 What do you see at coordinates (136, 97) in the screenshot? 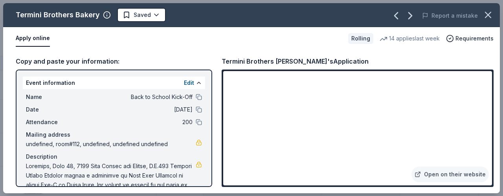
I see `span: Back to School Kick-Off` at bounding box center [136, 97].